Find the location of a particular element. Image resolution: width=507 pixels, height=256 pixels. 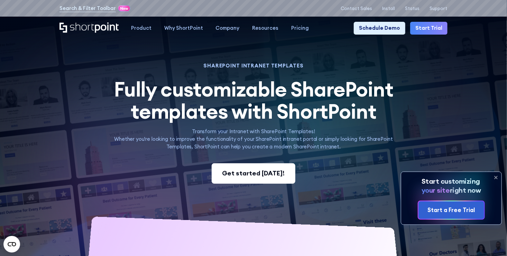

button: Open CMP widget is located at coordinates (12, 244).